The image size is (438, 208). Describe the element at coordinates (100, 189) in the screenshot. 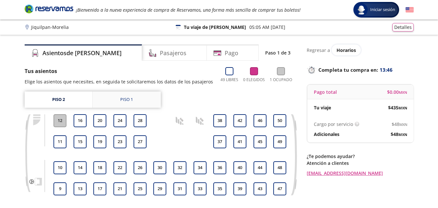

I see `button: 17` at that location.